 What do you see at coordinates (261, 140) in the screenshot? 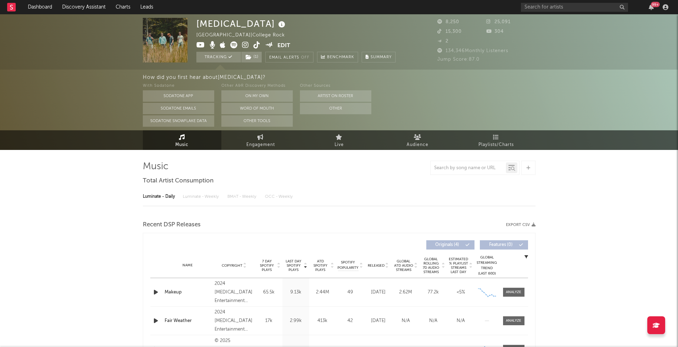
I see `a: Engagement` at bounding box center [261, 140].